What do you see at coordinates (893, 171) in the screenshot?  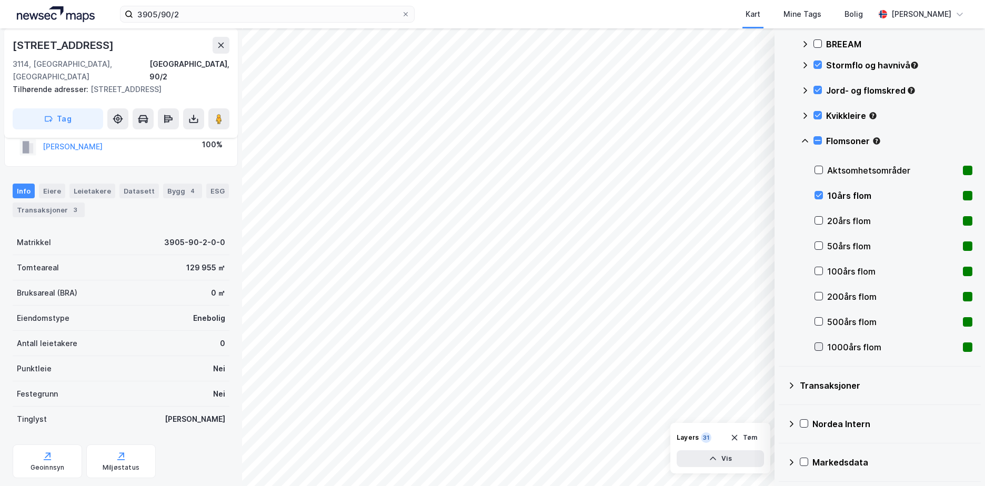 I see `div: Aktsomhetsområder` at bounding box center [893, 171].